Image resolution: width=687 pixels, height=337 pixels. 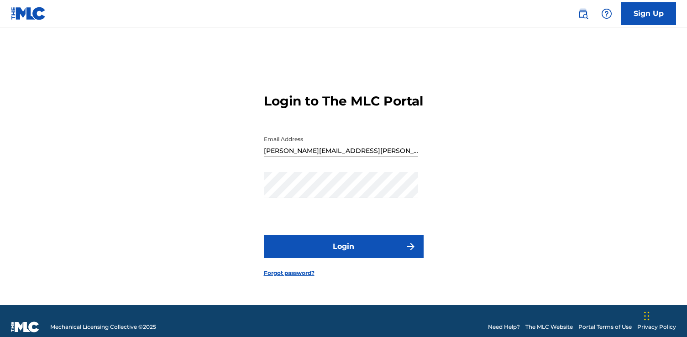 What do you see at coordinates (344, 247) in the screenshot?
I see `button: Login` at bounding box center [344, 247].